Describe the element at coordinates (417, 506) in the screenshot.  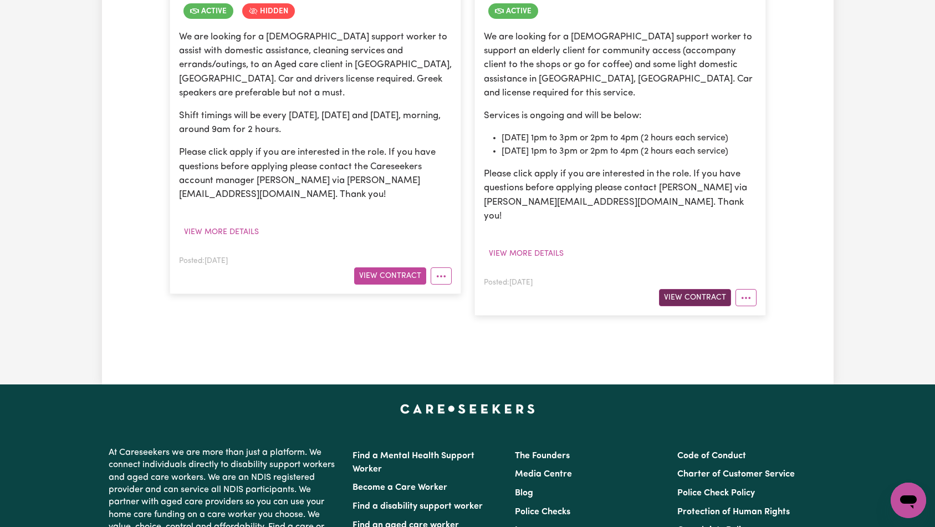
I see `a: Find a disability support worker` at that location.